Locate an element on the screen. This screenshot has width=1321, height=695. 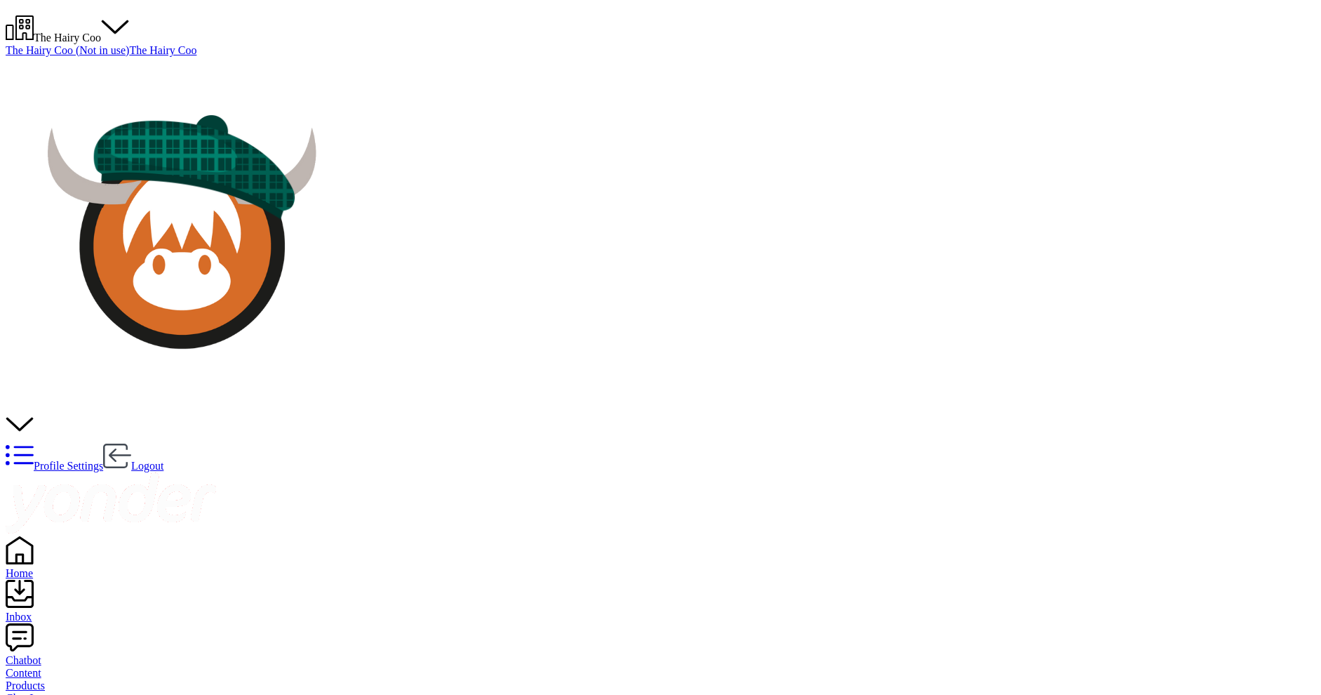
div: Chatbot is located at coordinates (660, 660).